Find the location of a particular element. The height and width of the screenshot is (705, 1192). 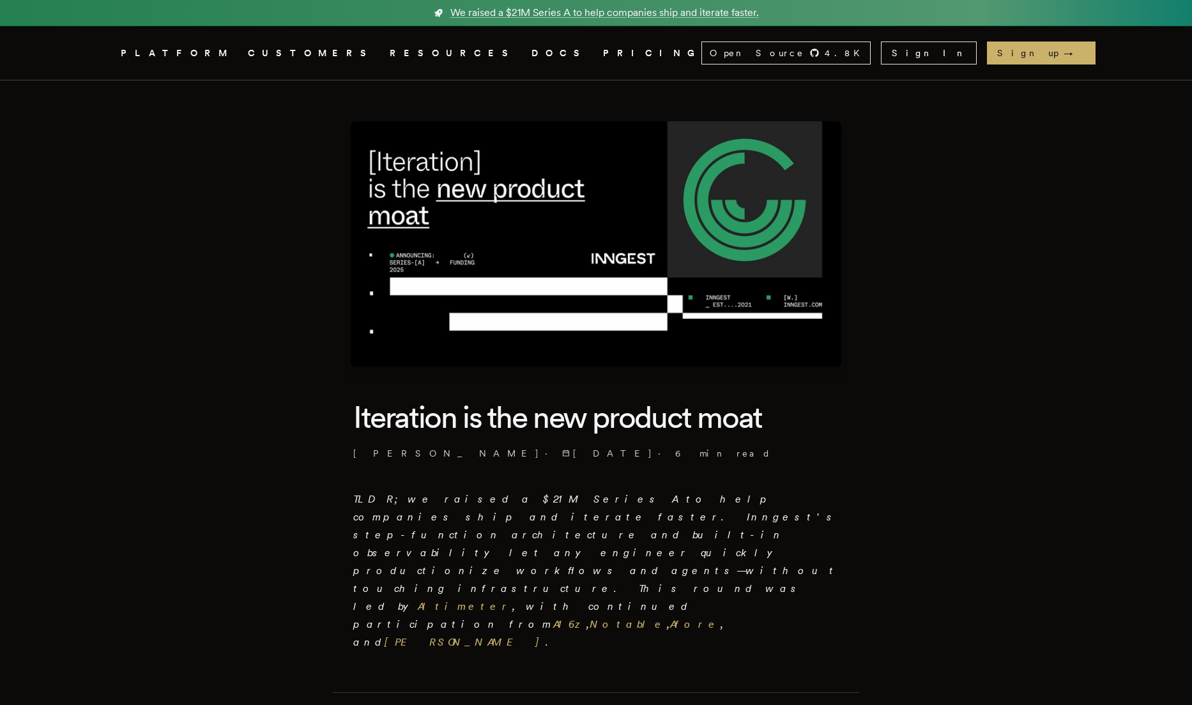

nav: Global is located at coordinates (596, 53).